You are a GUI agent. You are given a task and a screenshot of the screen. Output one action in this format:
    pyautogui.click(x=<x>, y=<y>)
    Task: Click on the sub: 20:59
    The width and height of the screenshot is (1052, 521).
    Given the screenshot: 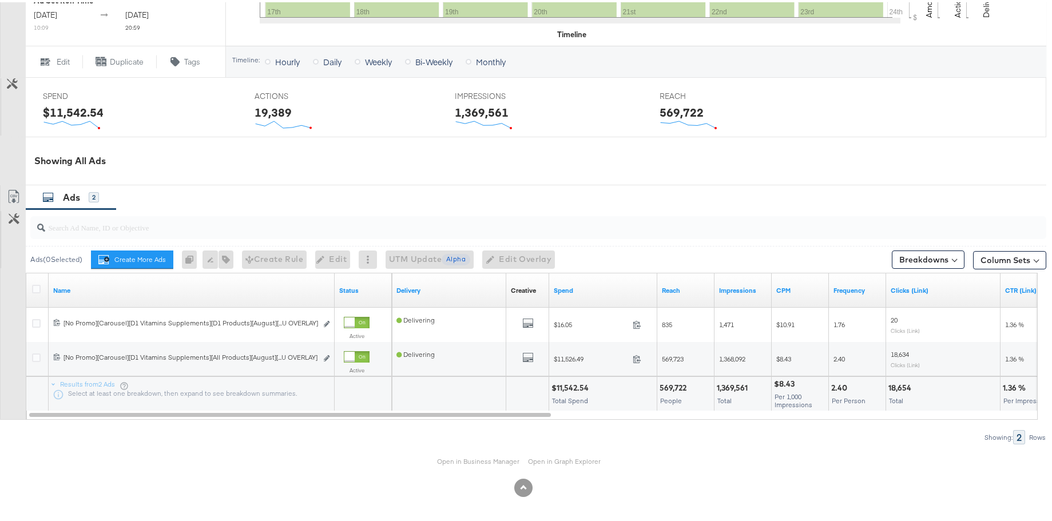 What is the action you would take?
    pyautogui.click(x=133, y=25)
    